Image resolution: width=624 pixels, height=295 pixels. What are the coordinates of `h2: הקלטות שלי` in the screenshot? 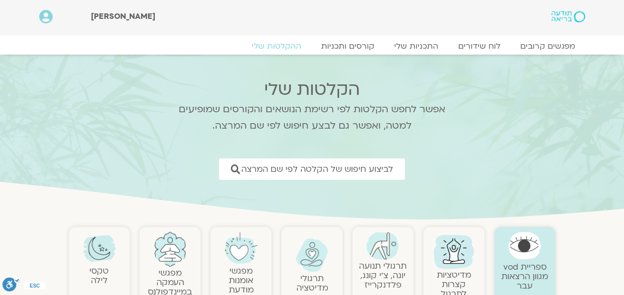 It's located at (312, 89).